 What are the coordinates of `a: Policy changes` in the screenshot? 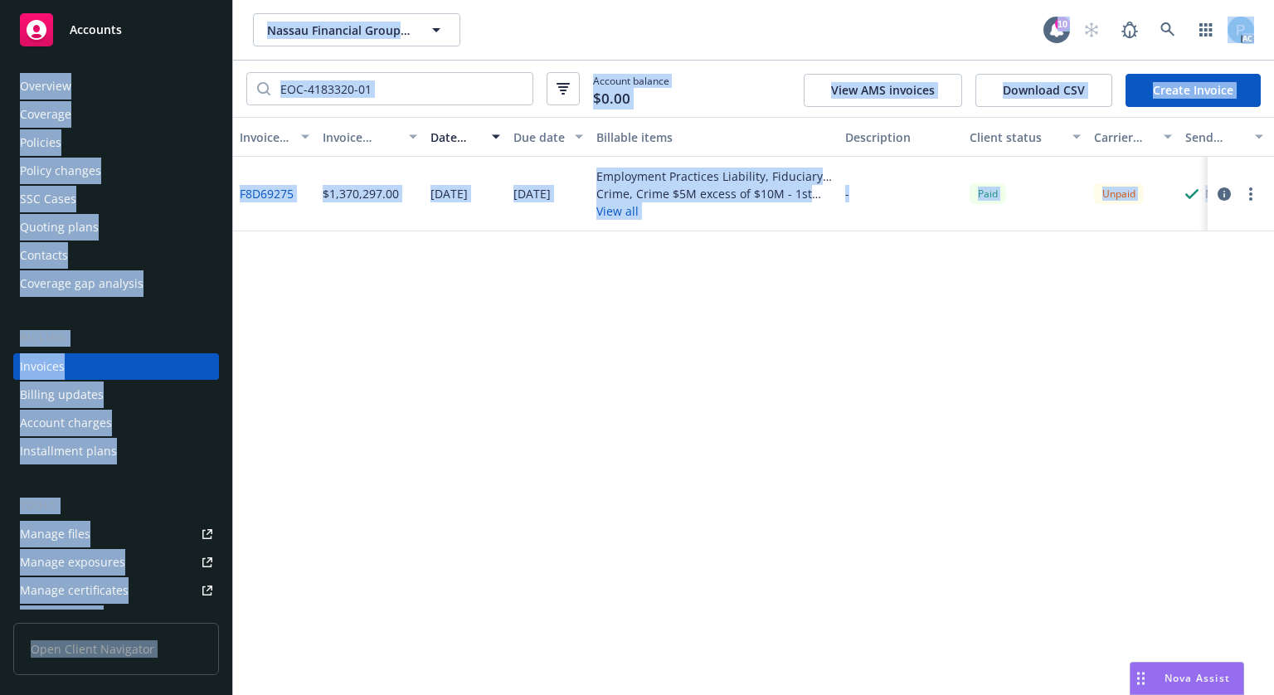 It's located at (116, 171).